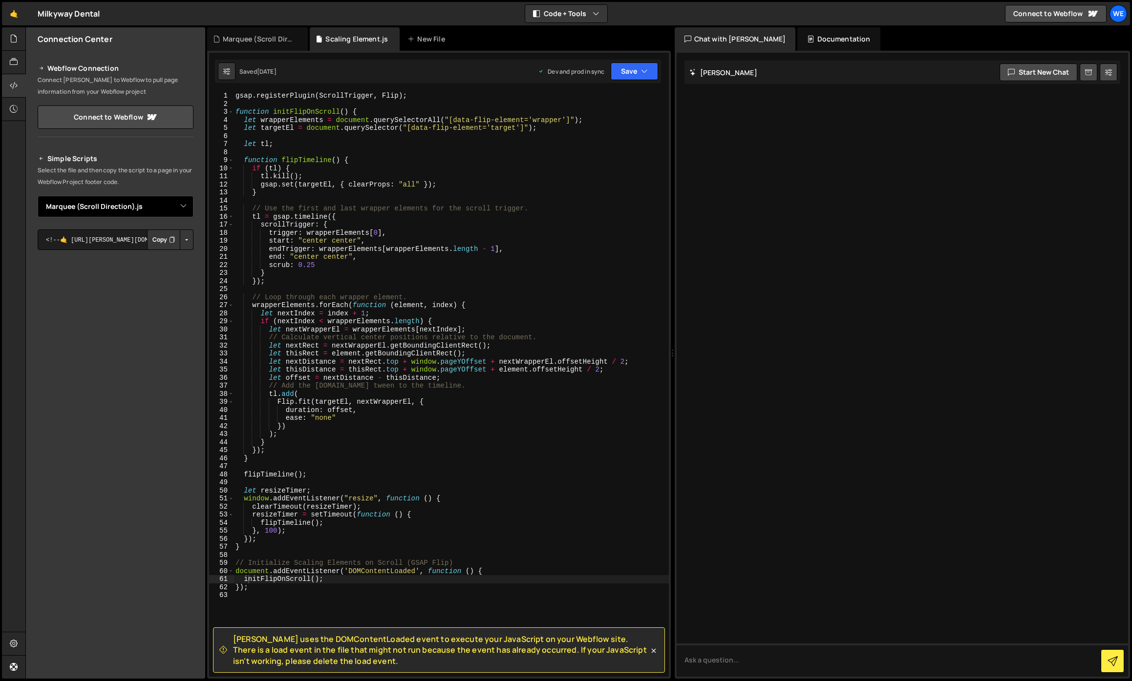 Image resolution: width=1132 pixels, height=681 pixels. What do you see at coordinates (221, 185) in the screenshot?
I see `div: 12` at bounding box center [221, 185].